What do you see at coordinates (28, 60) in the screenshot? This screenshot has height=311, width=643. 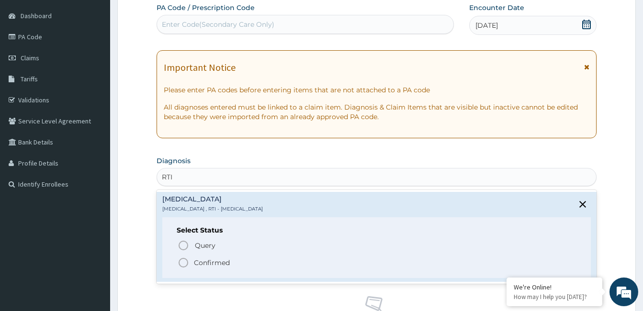 I see `img: d_794563401_company_1708531726252_794563401` at bounding box center [28, 60].